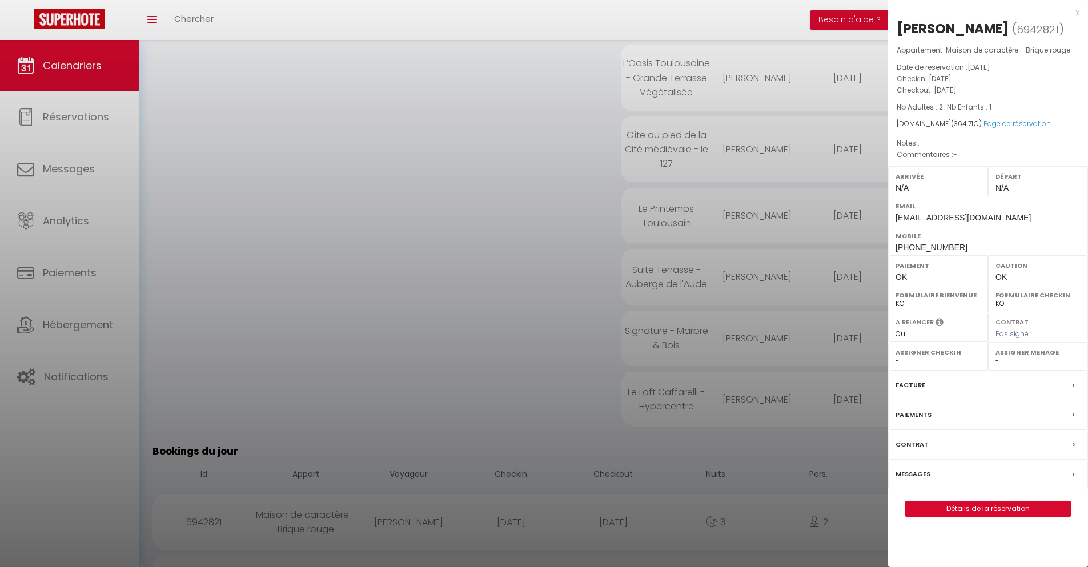  Describe the element at coordinates (938, 266) in the screenshot. I see `label: Paiement` at that location.